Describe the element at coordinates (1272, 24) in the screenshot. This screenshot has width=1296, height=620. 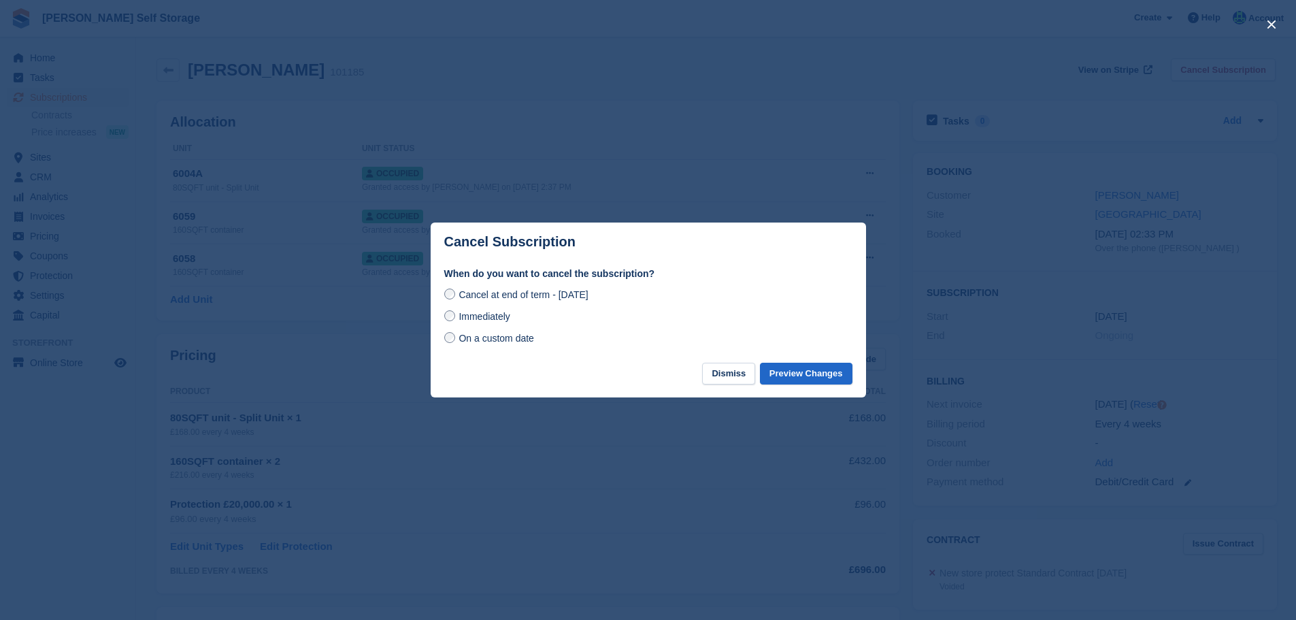
I see `button: close` at that location.